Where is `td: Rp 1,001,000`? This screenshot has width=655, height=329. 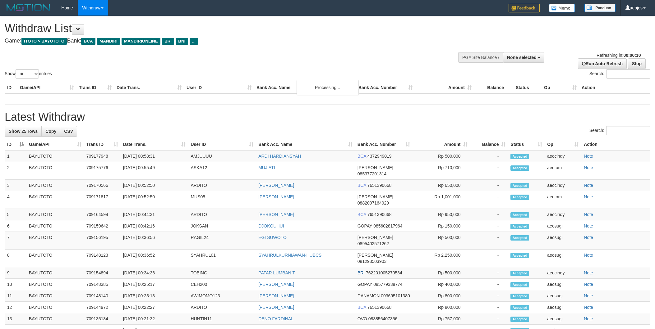
td: Rp 1,001,000 is located at coordinates (441, 200).